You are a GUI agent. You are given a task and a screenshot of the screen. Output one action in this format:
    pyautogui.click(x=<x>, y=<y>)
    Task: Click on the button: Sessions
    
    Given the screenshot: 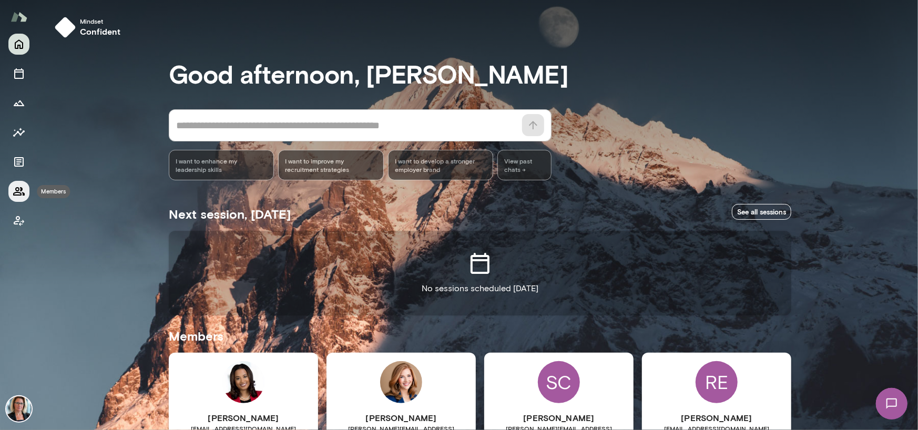 What is the action you would take?
    pyautogui.click(x=19, y=74)
    